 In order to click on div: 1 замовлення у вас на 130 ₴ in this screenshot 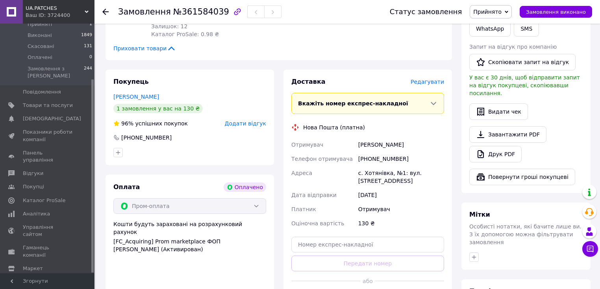, I will do `click(158, 109)`.